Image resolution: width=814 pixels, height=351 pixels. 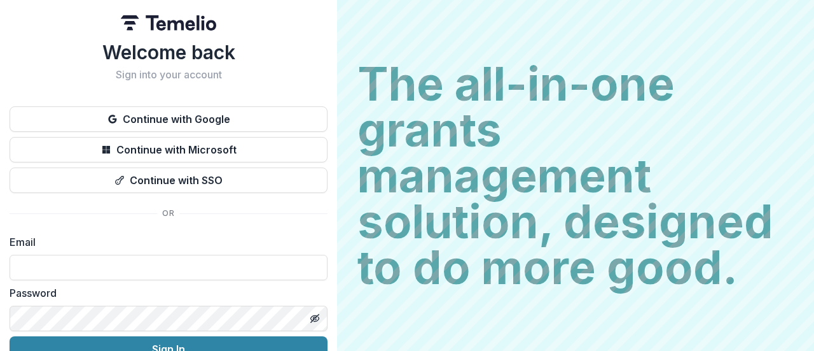 I want to click on h1: Welcome back, so click(x=169, y=52).